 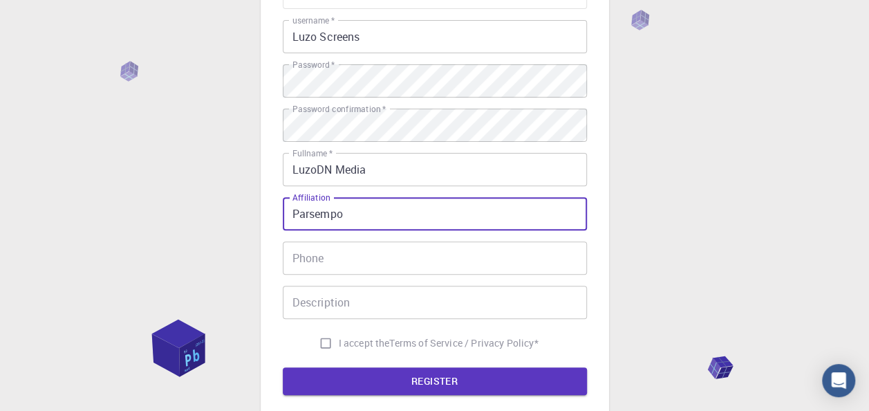 What do you see at coordinates (838, 380) in the screenshot?
I see `div: Open Intercom Messenger` at bounding box center [838, 380].